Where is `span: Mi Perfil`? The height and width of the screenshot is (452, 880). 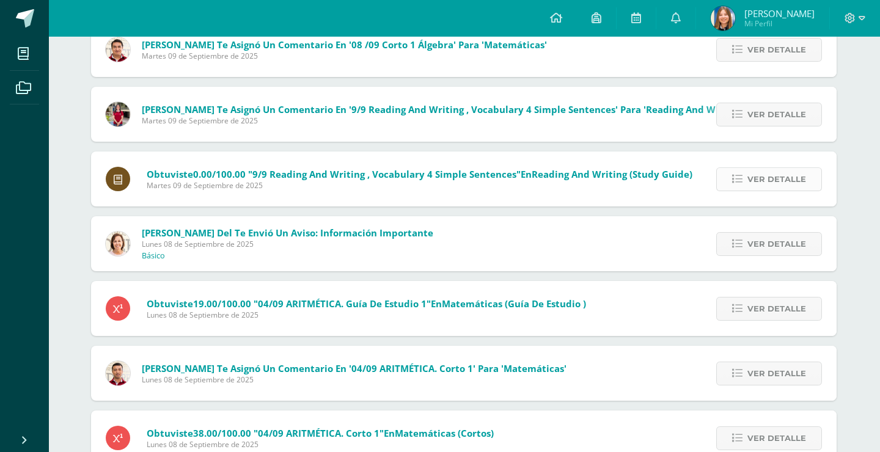 span: Mi Perfil is located at coordinates (779, 23).